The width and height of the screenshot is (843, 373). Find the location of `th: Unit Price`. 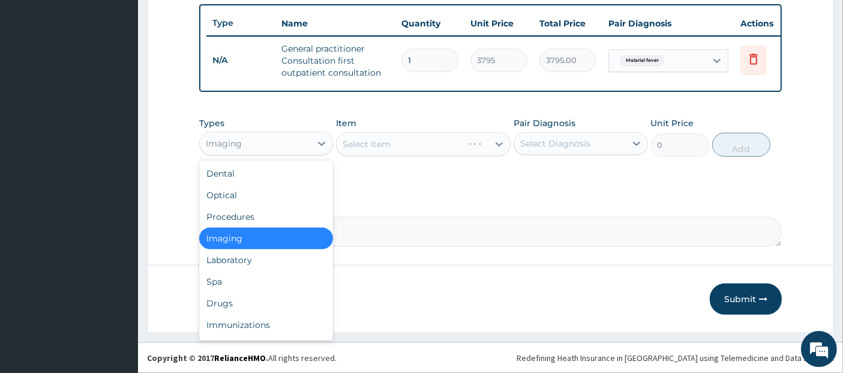

th: Unit Price is located at coordinates (499, 23).